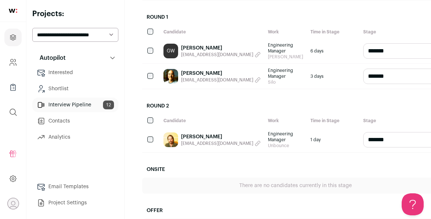 Image resolution: width=431 pixels, height=219 pixels. What do you see at coordinates (286, 82) in the screenshot?
I see `span: Silo` at bounding box center [286, 82].